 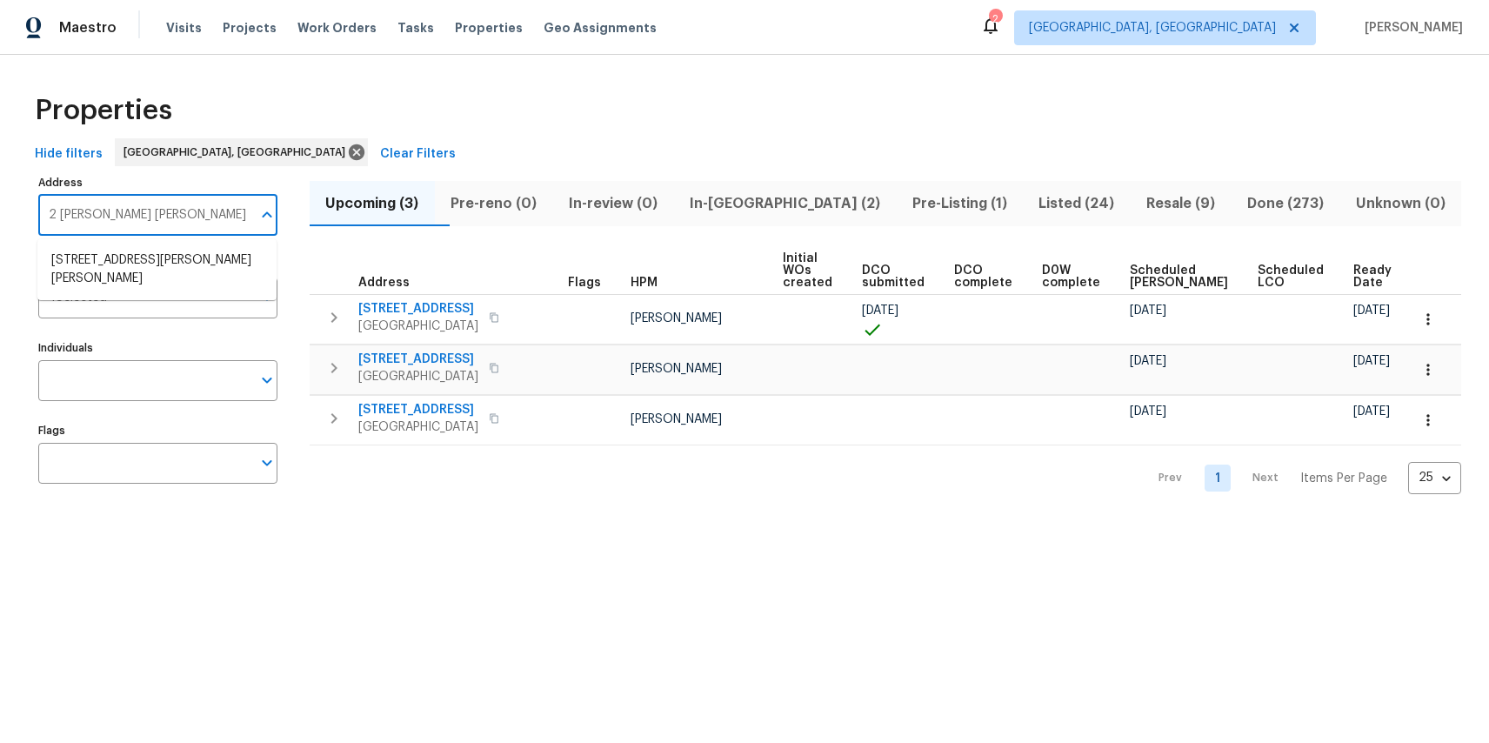 I want to click on span: Clear Filters, so click(x=417, y=154).